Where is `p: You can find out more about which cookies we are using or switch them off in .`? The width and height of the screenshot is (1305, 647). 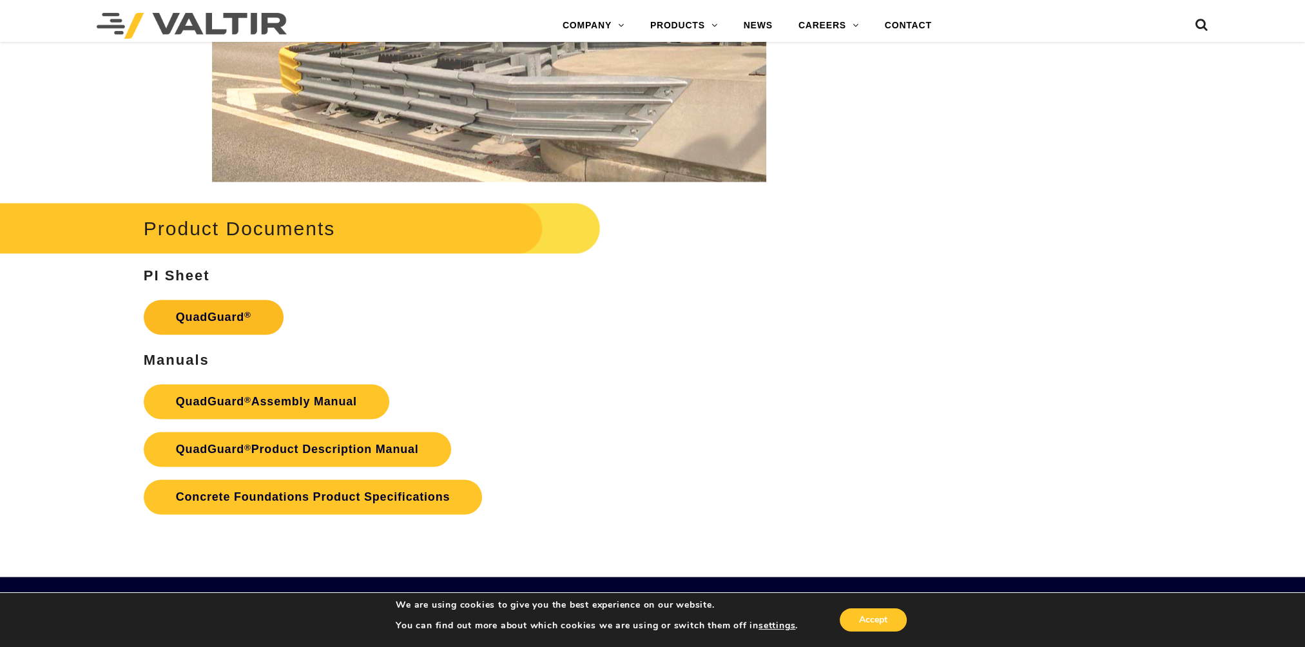 p: You can find out more about which cookies we are using or switch them off in . is located at coordinates (597, 626).